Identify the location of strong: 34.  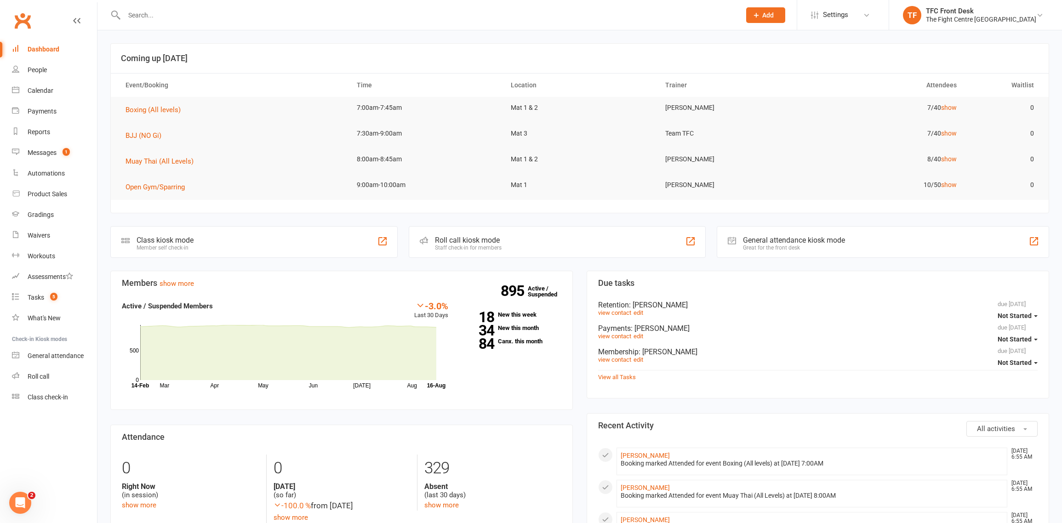
(478, 331).